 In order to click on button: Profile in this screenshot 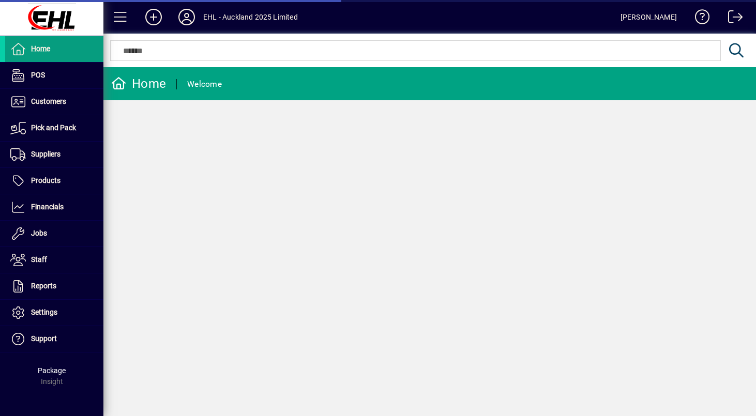, I will do `click(187, 17)`.